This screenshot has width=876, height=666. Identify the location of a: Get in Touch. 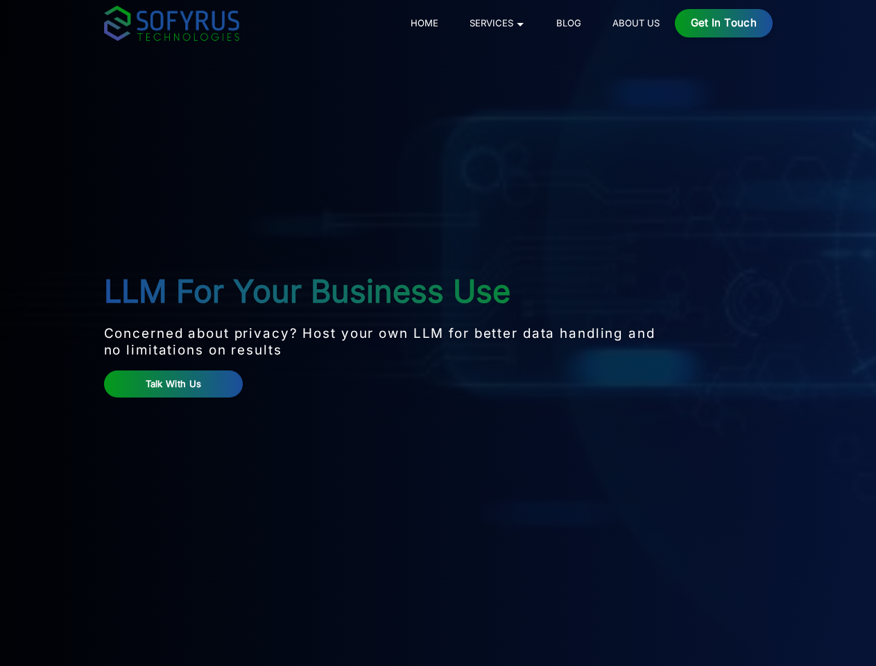
(723, 23).